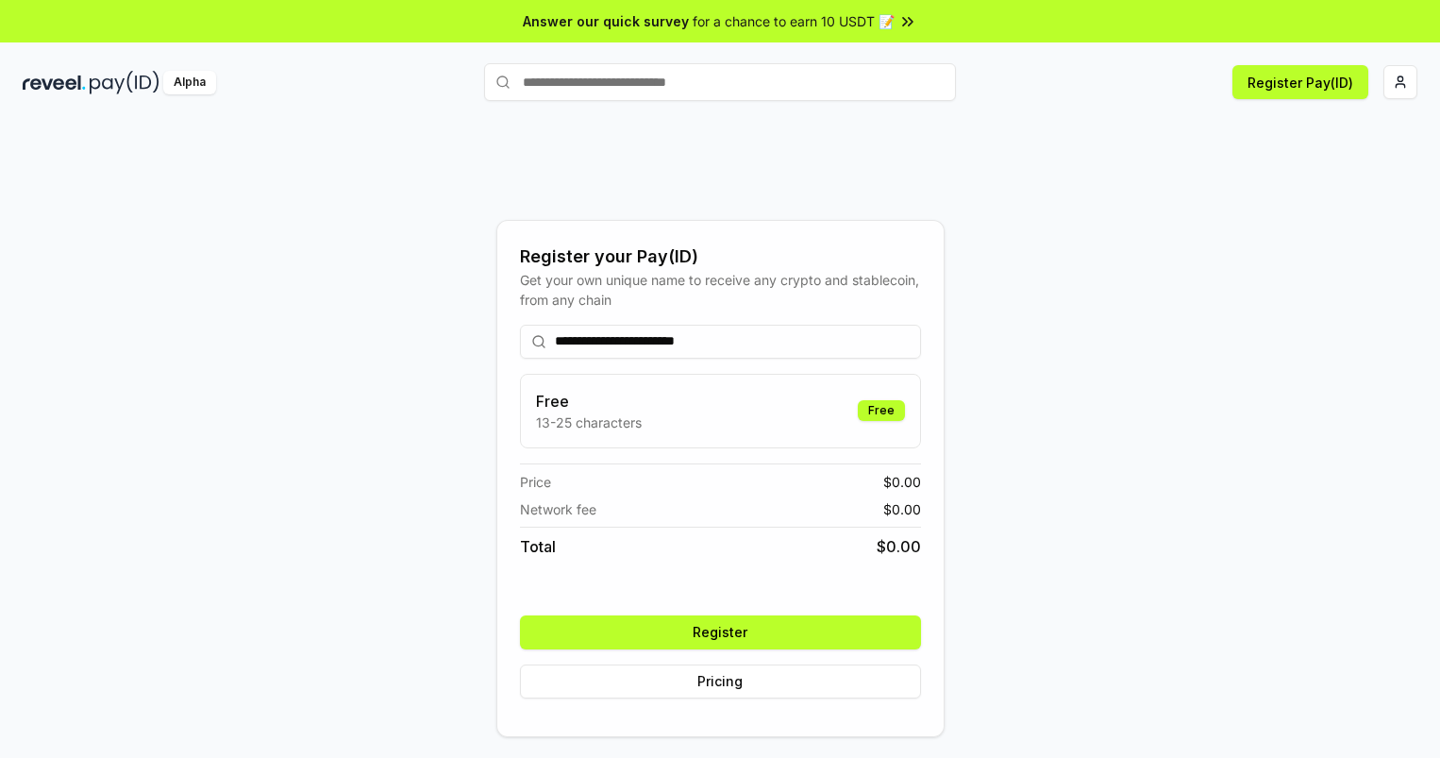 Image resolution: width=1440 pixels, height=758 pixels. Describe the element at coordinates (606, 21) in the screenshot. I see `span: Answer our quick survey` at that location.